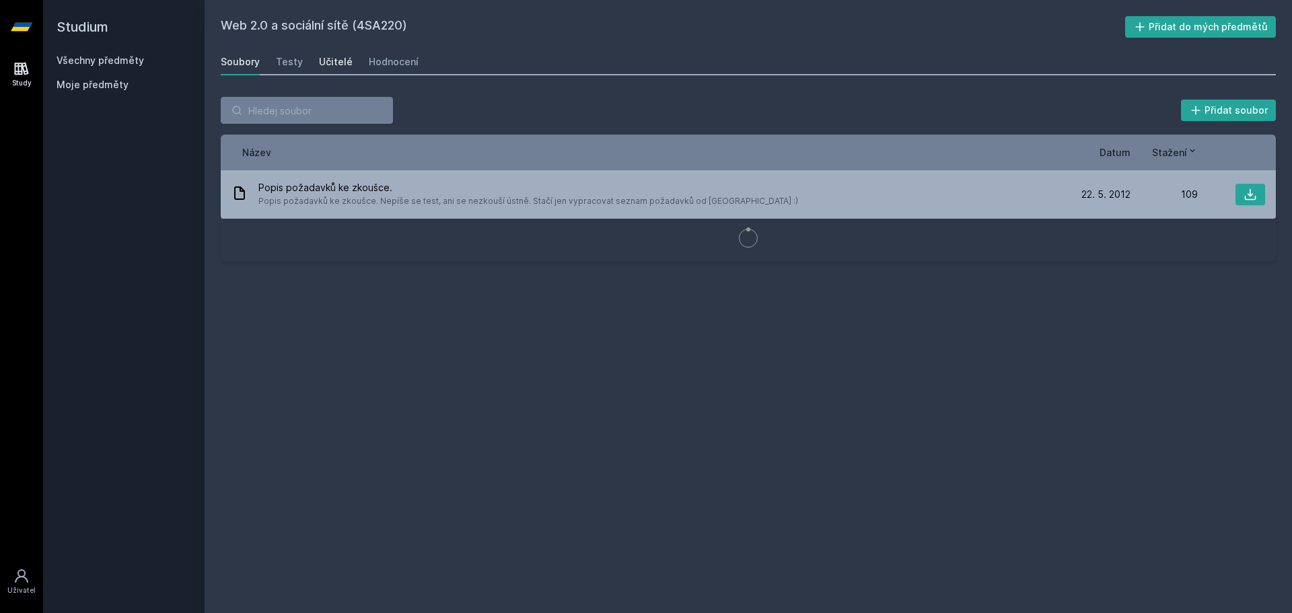  Describe the element at coordinates (394, 62) in the screenshot. I see `div: Hodnocení` at that location.